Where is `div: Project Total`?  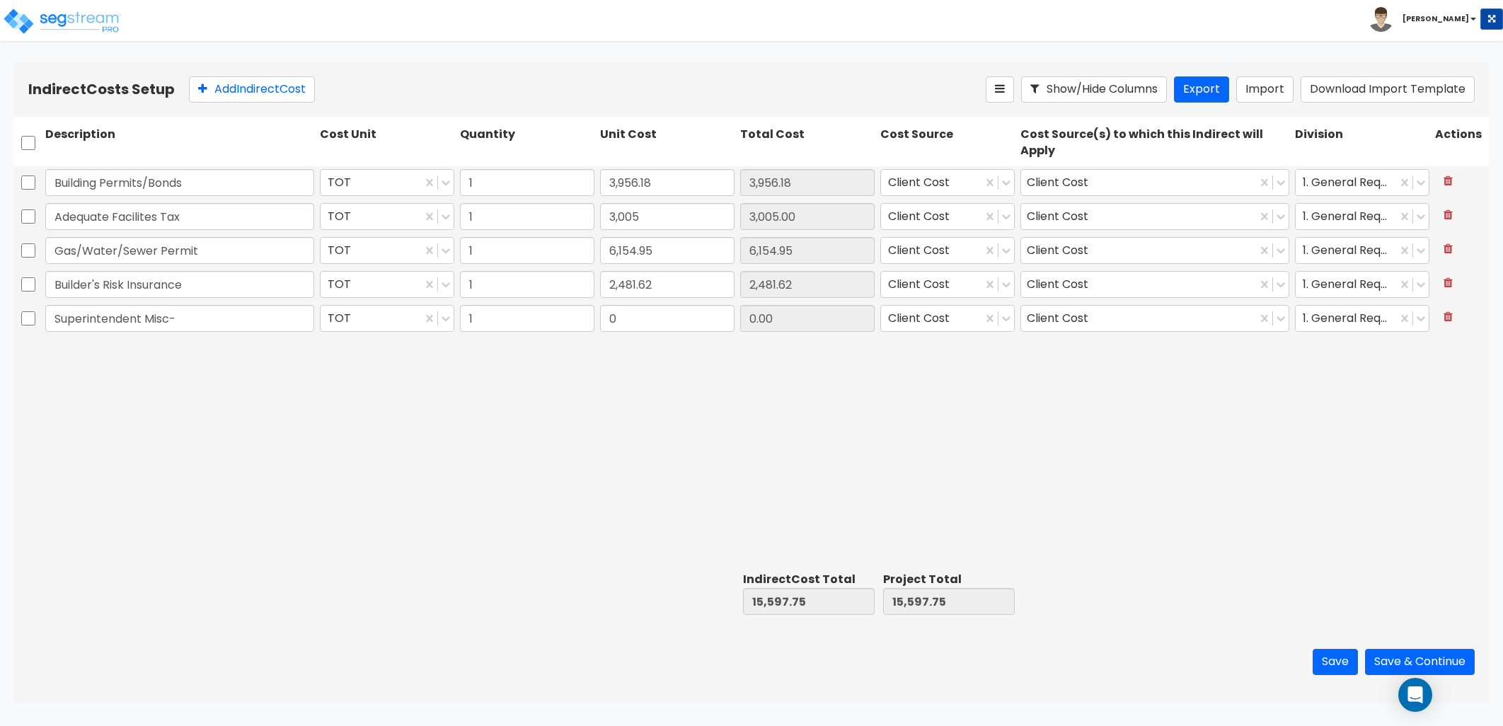 div: Project Total is located at coordinates (949, 580).